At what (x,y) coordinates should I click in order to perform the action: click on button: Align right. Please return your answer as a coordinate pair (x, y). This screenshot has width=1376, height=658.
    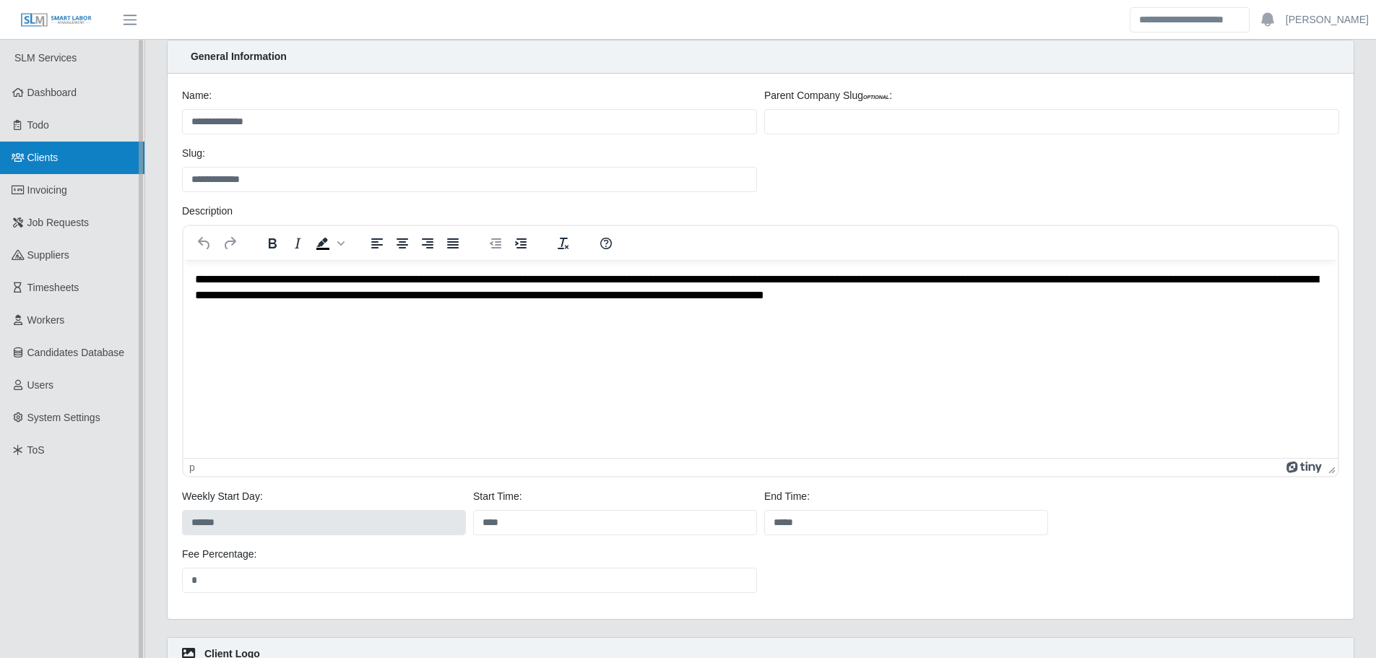
    Looking at the image, I should click on (428, 243).